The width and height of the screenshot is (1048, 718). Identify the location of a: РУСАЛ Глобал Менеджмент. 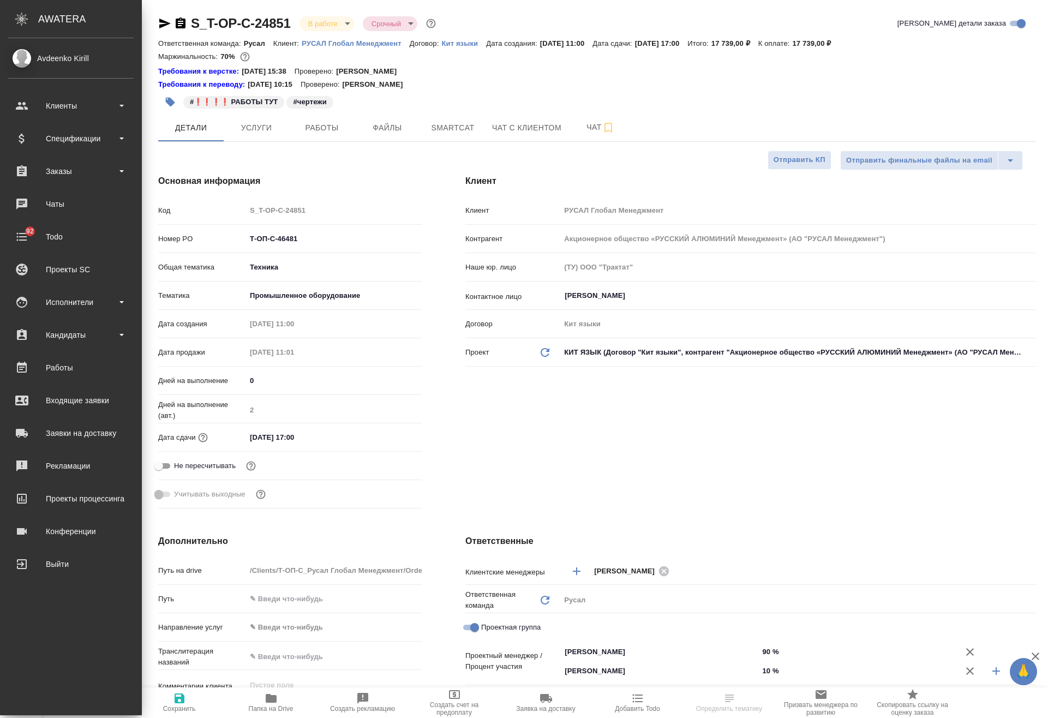
(356, 43).